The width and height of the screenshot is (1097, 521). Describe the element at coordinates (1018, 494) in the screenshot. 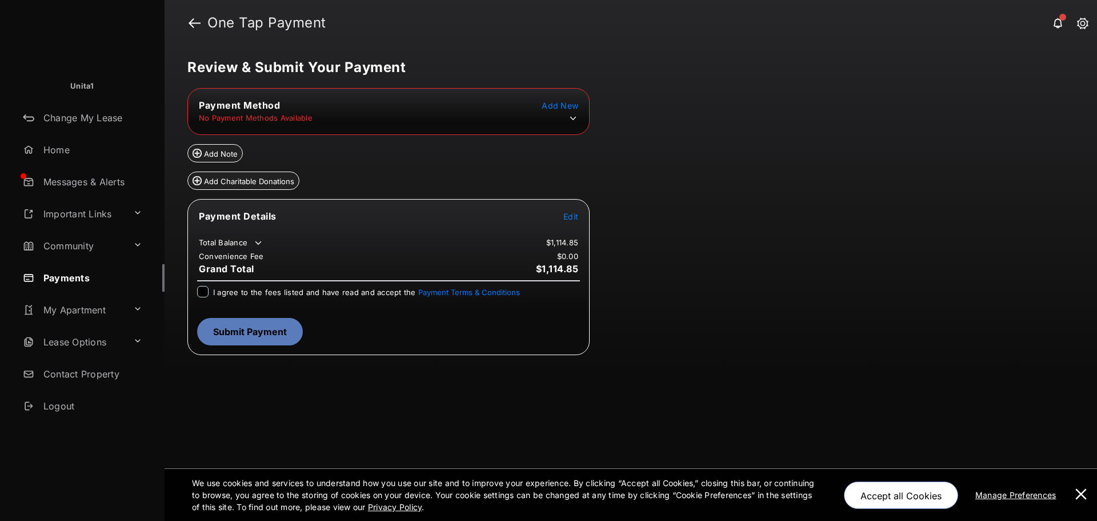

I see `u: Manage Preferences` at that location.